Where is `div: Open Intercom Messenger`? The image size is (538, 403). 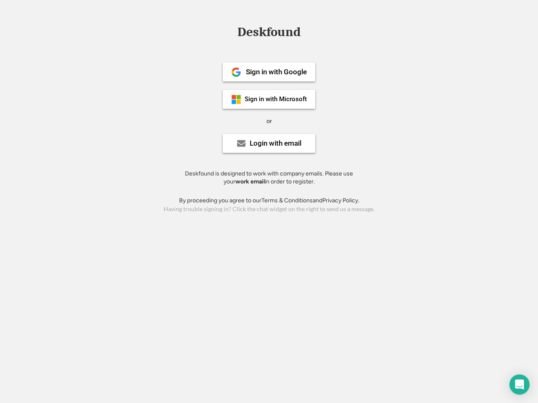
div: Open Intercom Messenger is located at coordinates (519, 385).